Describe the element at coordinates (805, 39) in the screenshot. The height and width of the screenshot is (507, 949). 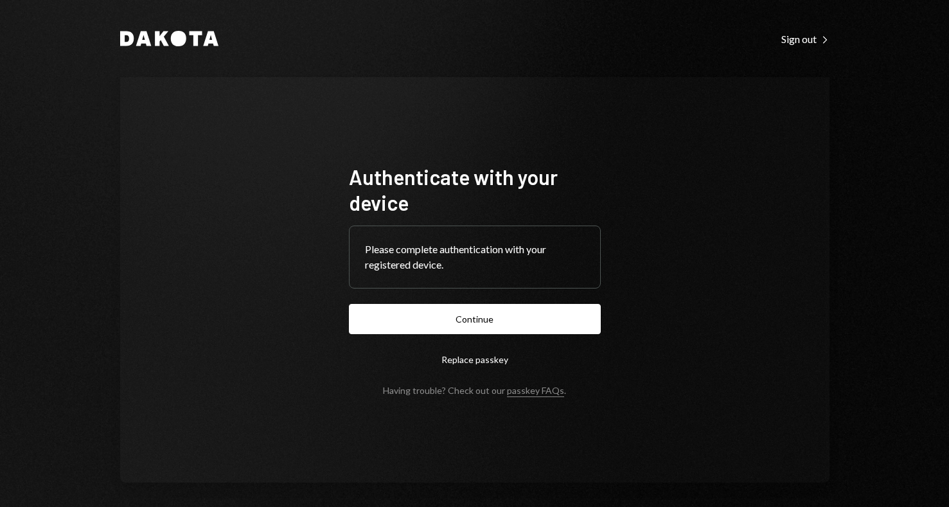
I see `div: Sign out` at that location.